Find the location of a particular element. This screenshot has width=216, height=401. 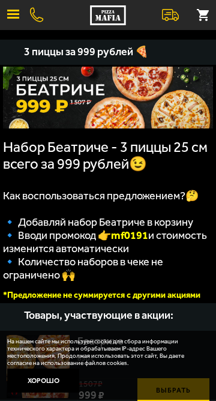

b: mf0191 is located at coordinates (130, 235).